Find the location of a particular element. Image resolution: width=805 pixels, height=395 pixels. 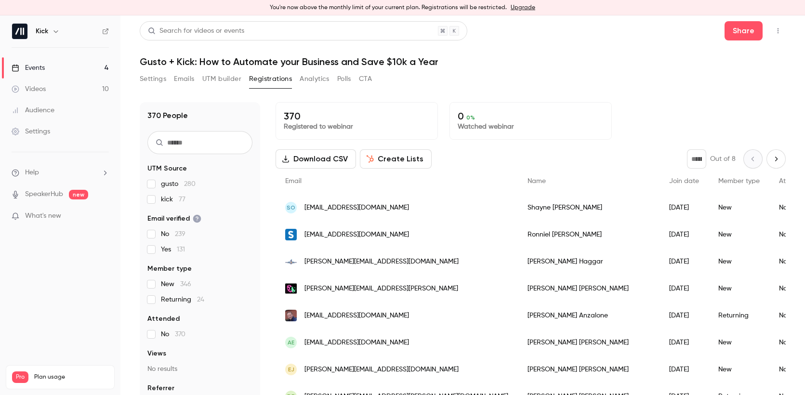

span: Email is located at coordinates (294, 181).